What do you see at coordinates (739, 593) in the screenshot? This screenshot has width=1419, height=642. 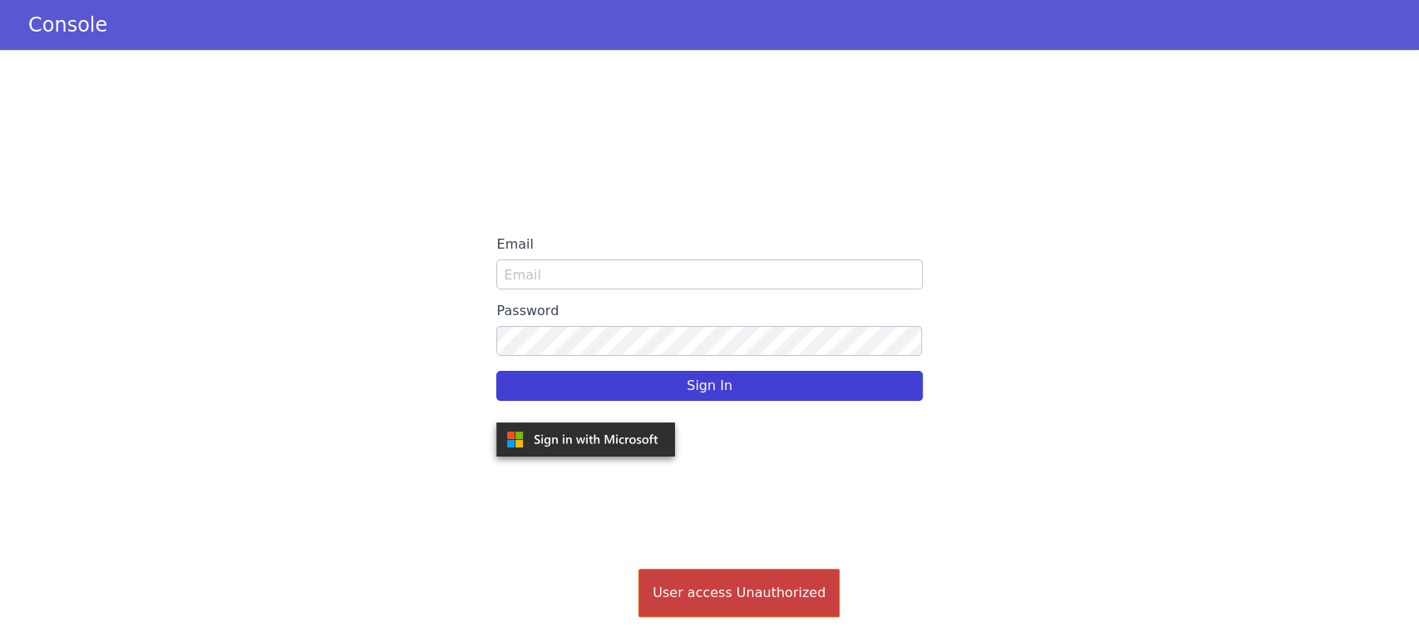 I see `div: User access Unauthorized` at bounding box center [739, 593].